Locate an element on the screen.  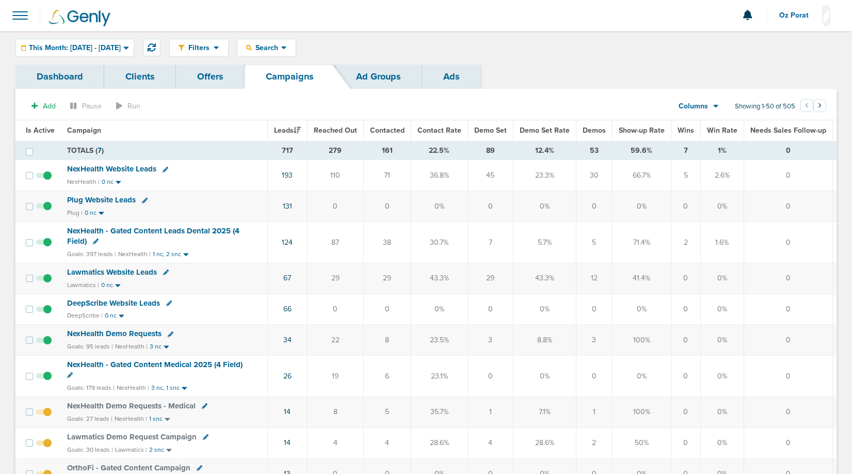
td: 1% is located at coordinates (722, 150).